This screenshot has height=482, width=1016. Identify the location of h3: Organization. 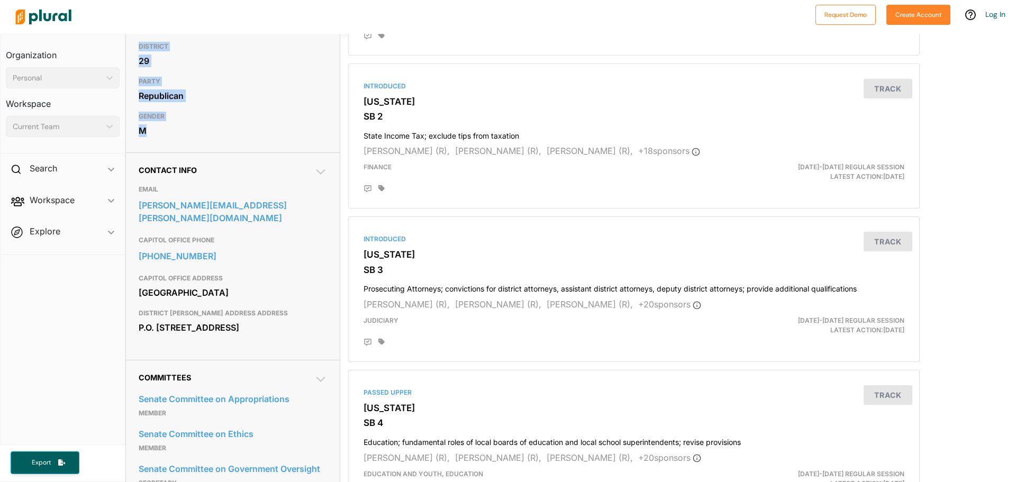
(62, 51).